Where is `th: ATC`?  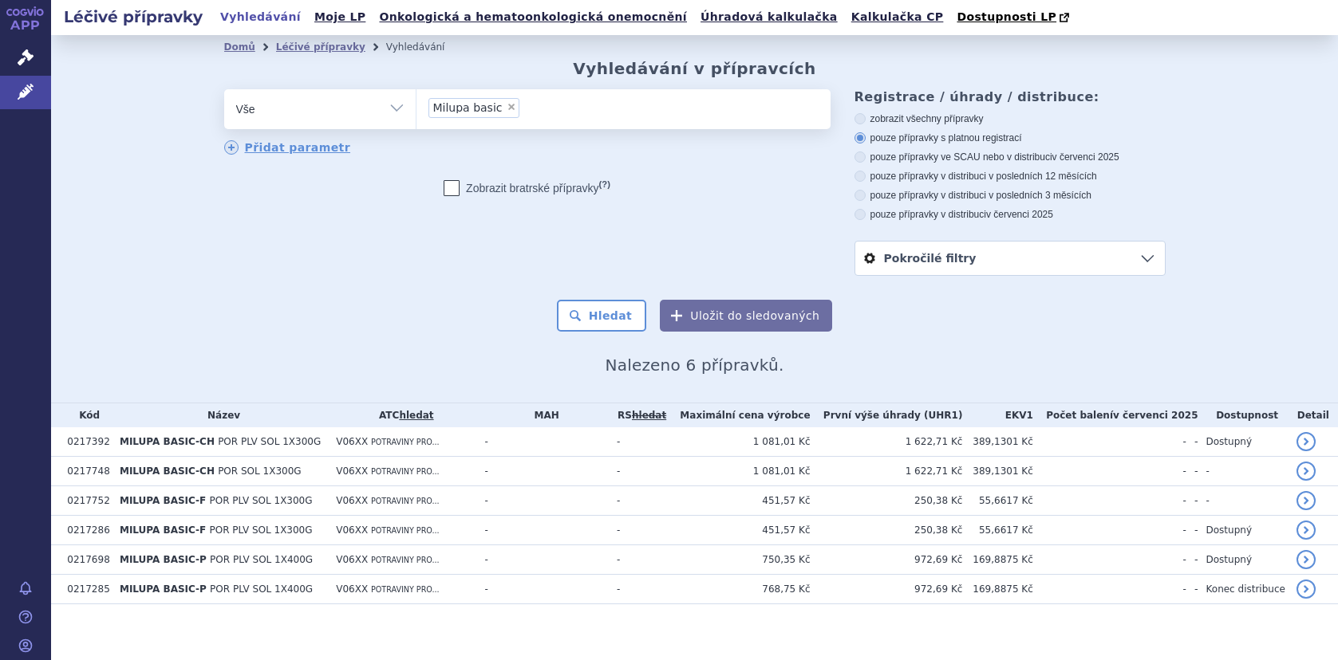 th: ATC is located at coordinates (402, 416).